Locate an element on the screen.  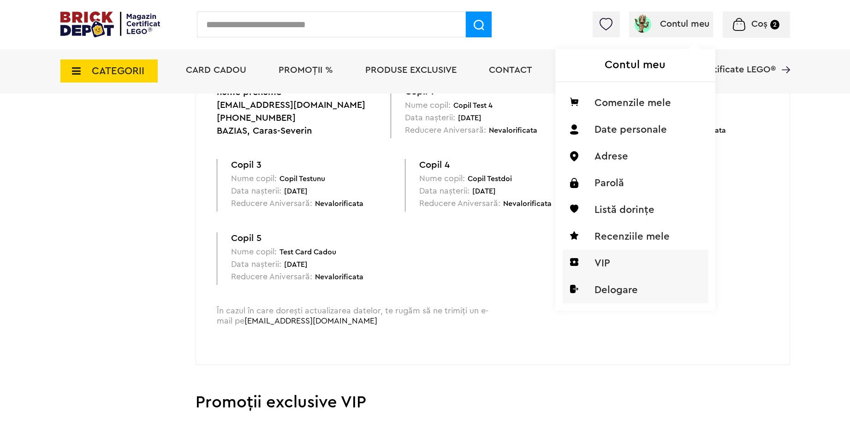
a: Card Cadou is located at coordinates (216, 70).